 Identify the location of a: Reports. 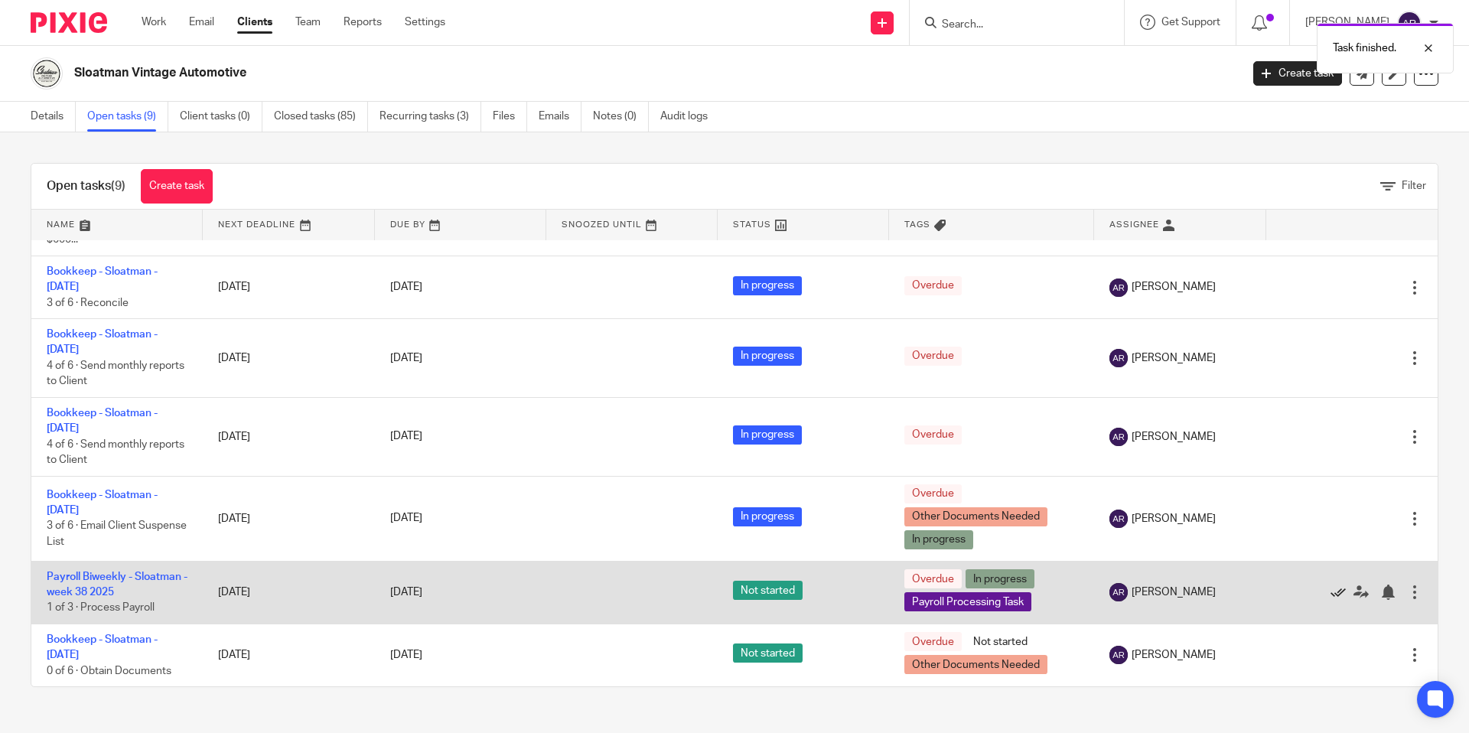
(363, 22).